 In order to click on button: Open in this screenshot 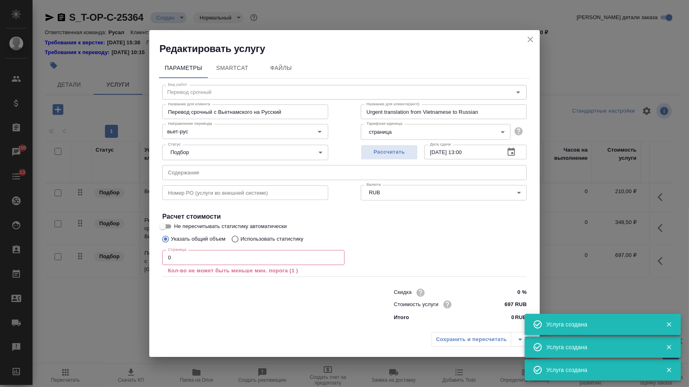, I will do `click(320, 132)`.